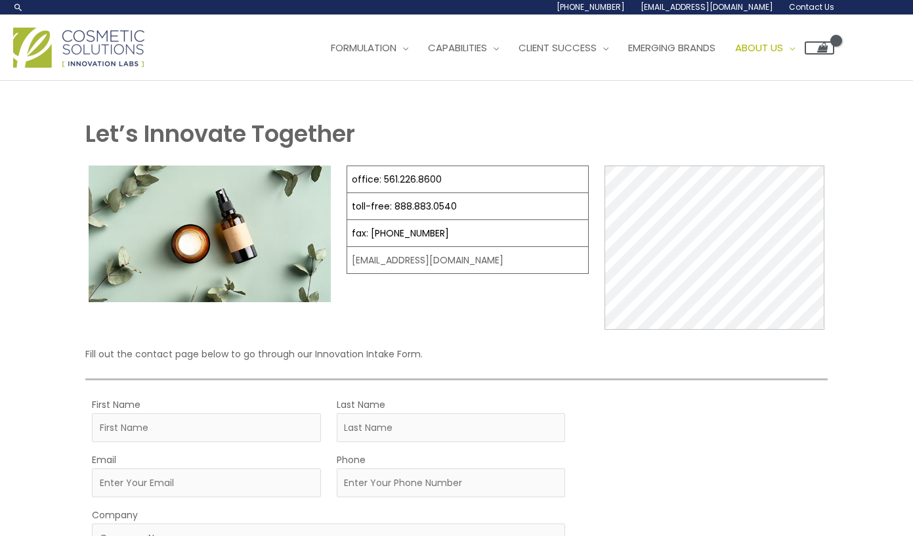 This screenshot has width=913, height=536. Describe the element at coordinates (456, 354) in the screenshot. I see `p: Fill out the contact page below to go through our Innovation Intake Form.` at that location.